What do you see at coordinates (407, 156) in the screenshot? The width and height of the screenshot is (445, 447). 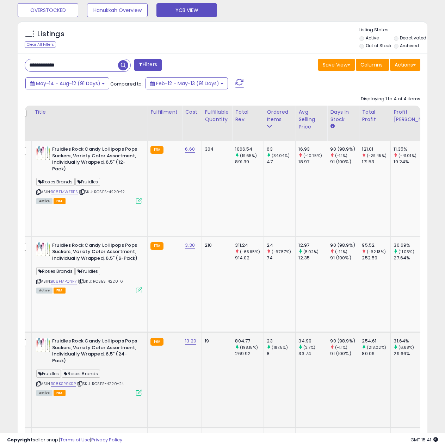 I see `small: (-41.01%)` at bounding box center [407, 156].